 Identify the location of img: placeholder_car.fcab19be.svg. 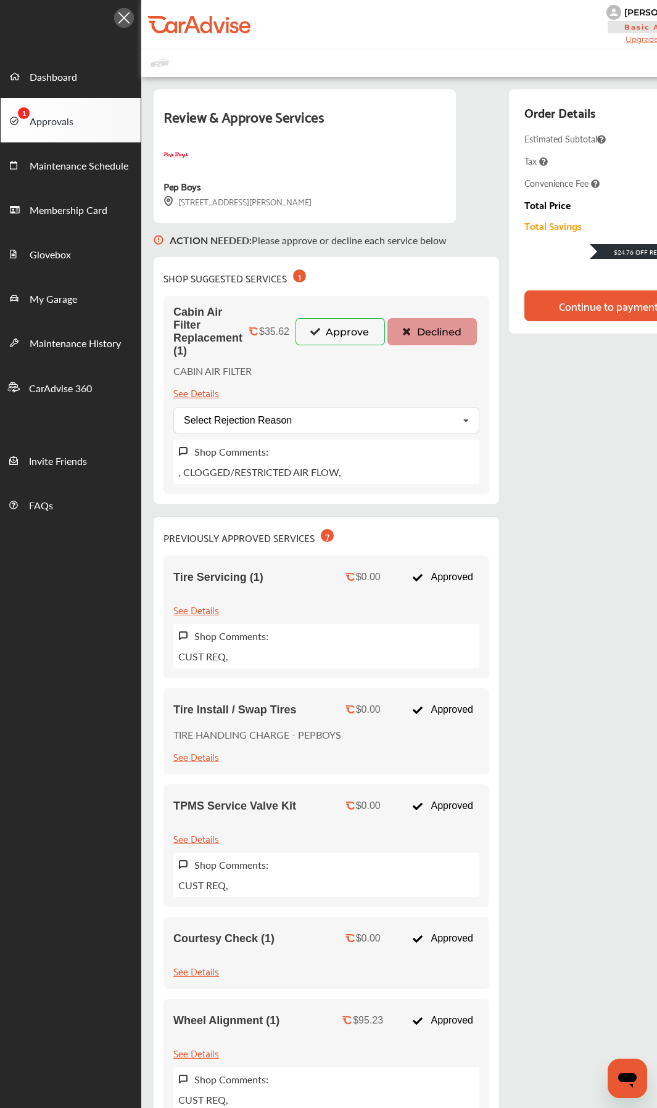
(160, 63).